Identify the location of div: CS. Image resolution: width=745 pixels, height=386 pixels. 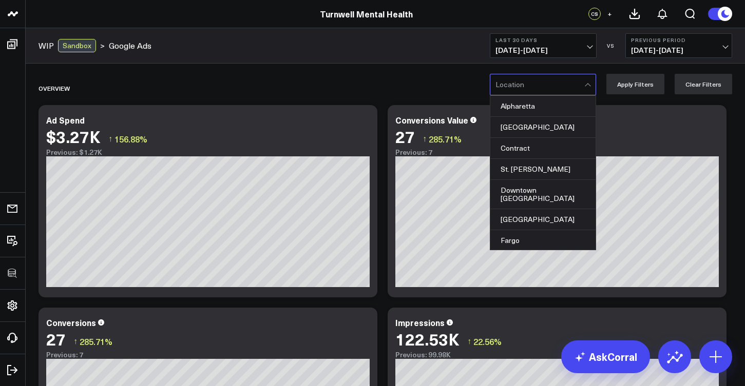
(594, 14).